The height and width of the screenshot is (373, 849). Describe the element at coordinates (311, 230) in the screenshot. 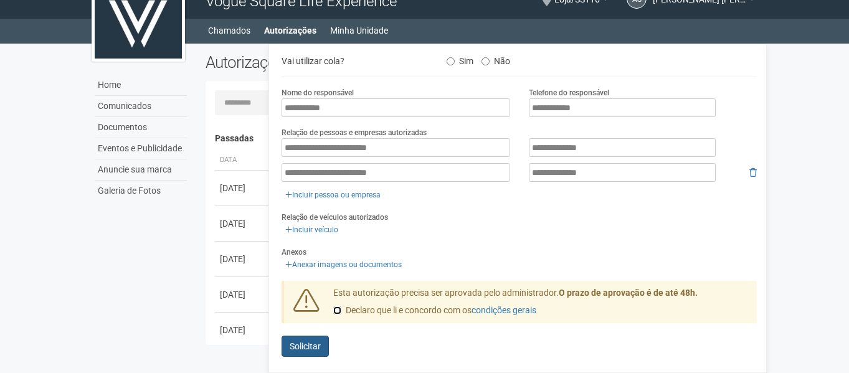

I see `a: Incluir veículo` at that location.